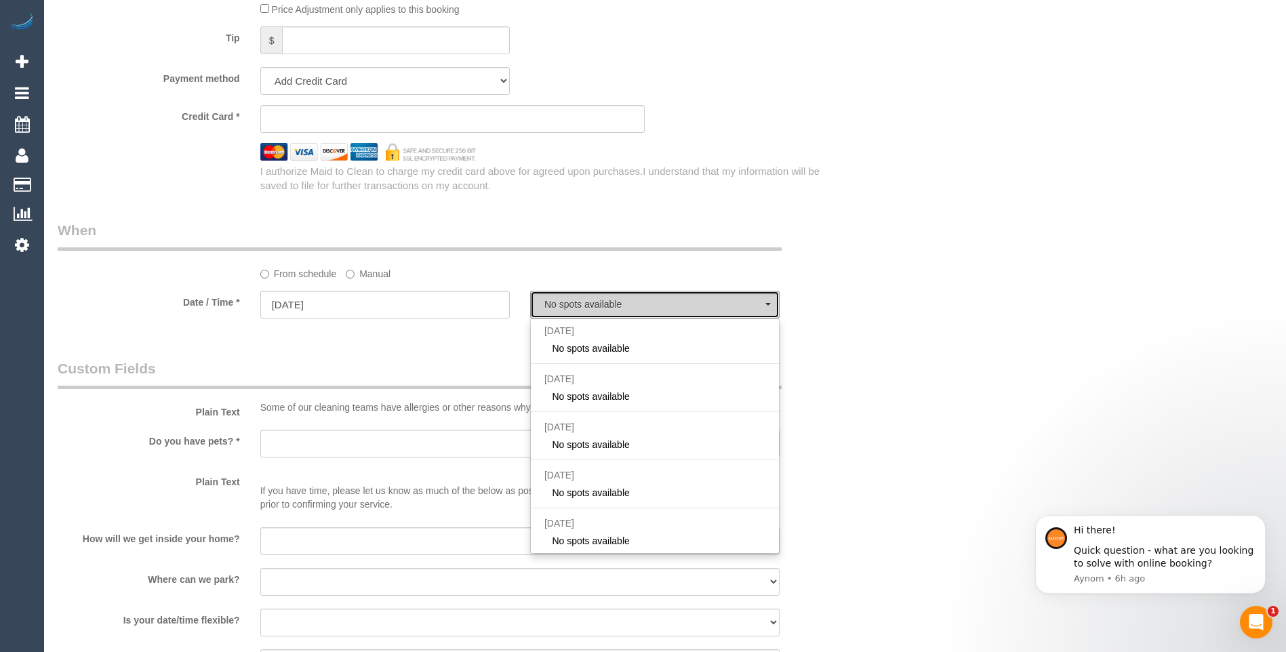 Image resolution: width=1286 pixels, height=652 pixels. What do you see at coordinates (150, 52) in the screenshot?
I see `div: Message content` at bounding box center [150, 52].